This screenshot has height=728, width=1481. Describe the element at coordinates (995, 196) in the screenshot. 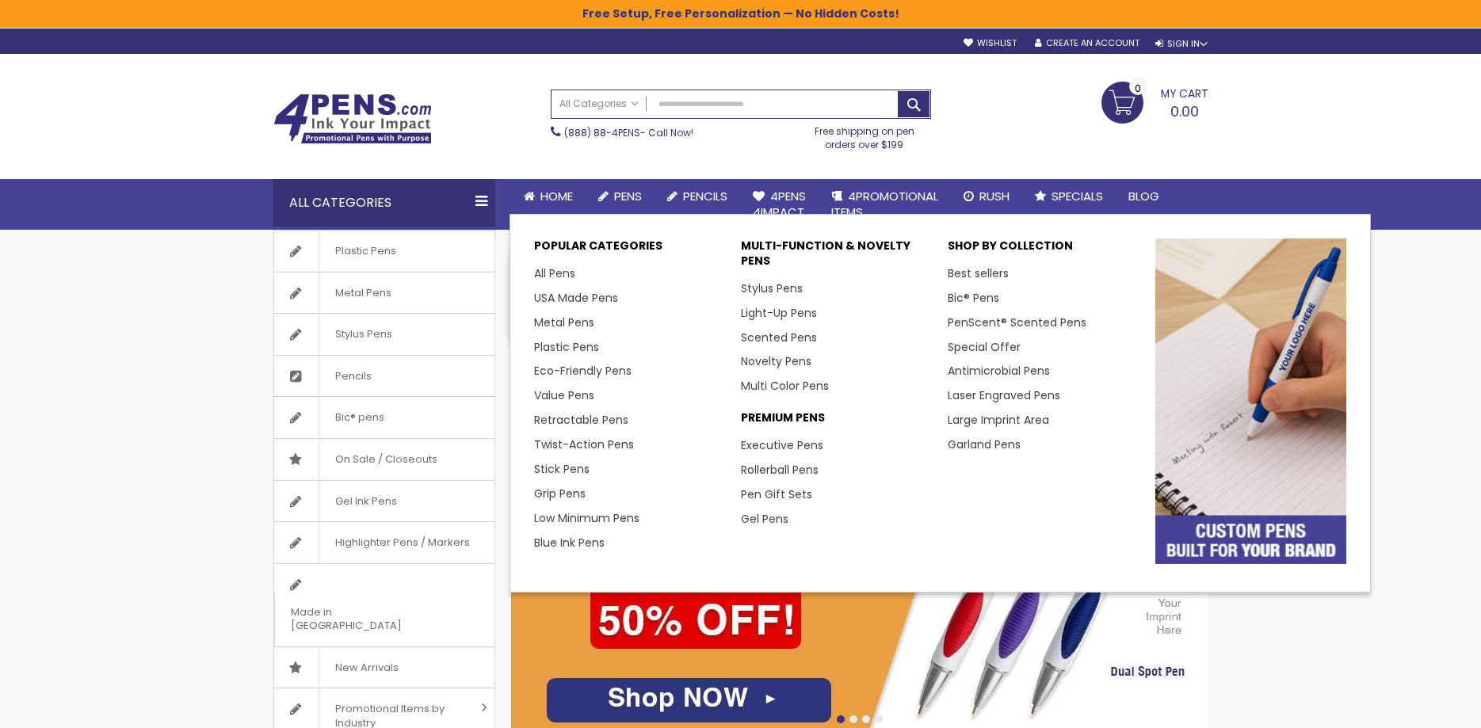

I see `span: Rush` at that location.